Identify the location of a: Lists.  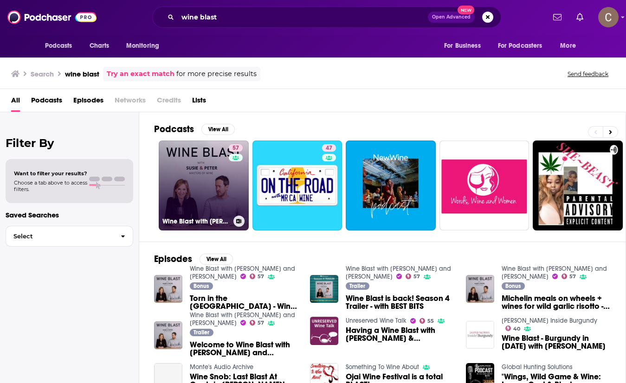
(199, 102).